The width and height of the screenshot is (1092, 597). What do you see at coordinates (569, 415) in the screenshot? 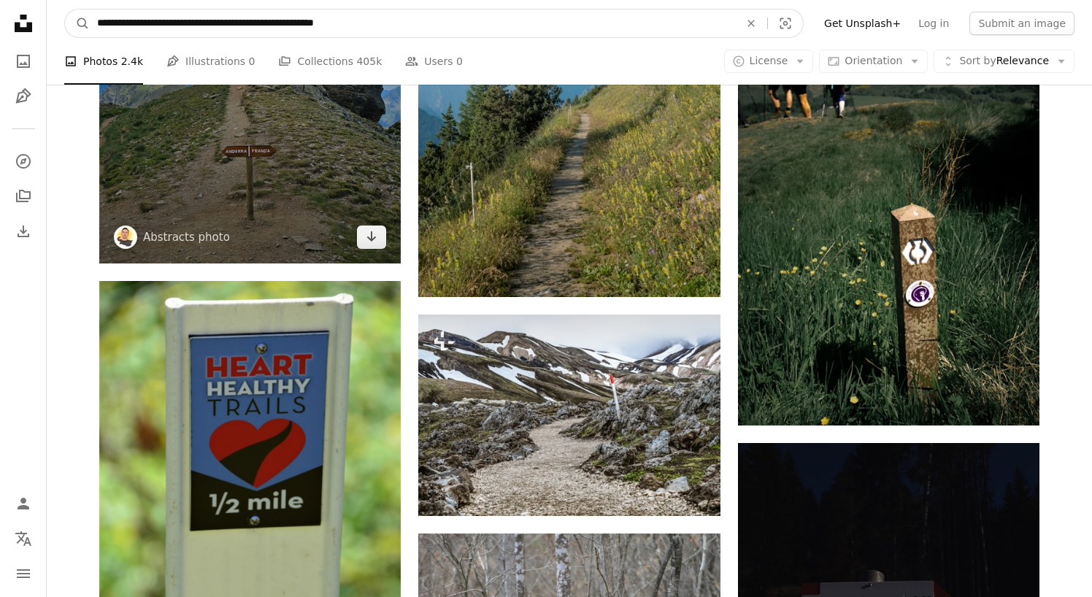
I see `a: Landscape of Landmannalaugar surreal nature scenery in highland of Iceland, Nordic, Europe. Beaut...` at bounding box center [569, 415].